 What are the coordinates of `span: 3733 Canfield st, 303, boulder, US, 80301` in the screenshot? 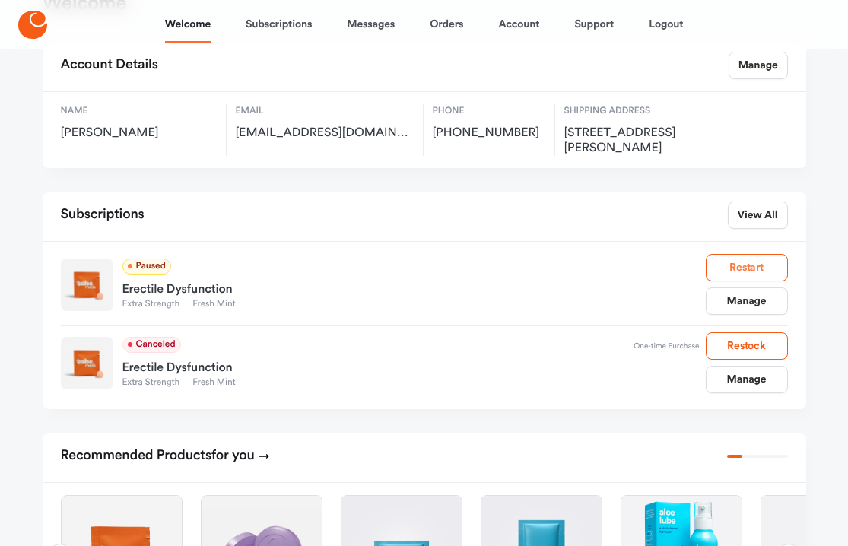 It's located at (646, 141).